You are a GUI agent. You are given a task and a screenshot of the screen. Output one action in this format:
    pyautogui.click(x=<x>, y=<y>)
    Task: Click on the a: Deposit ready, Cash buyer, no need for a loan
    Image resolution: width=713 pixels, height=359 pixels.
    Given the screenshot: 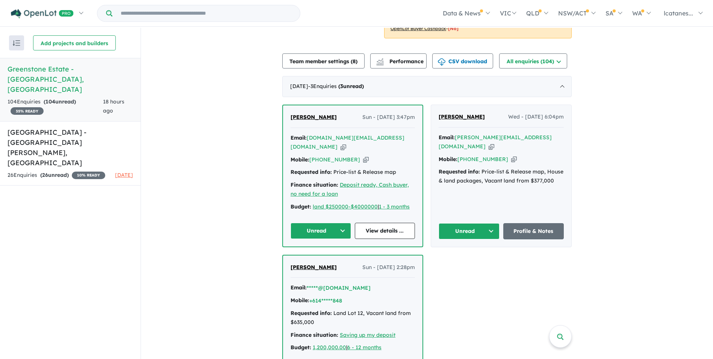 What is the action you would take?
    pyautogui.click(x=349, y=189)
    